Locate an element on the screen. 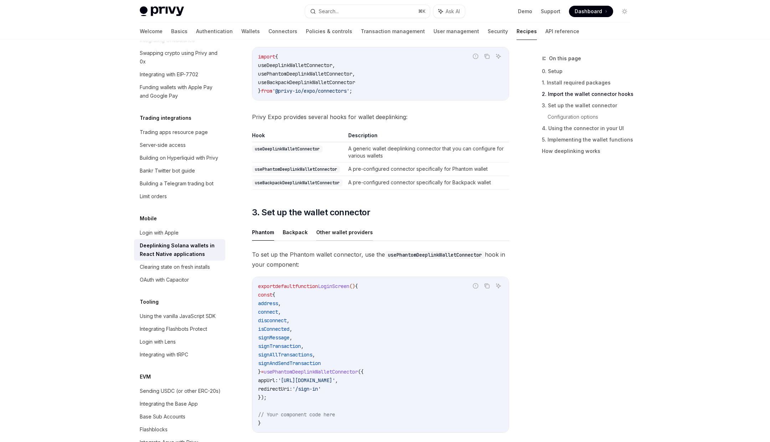  a: Funding wallets with Apple Pay and Google Pay is located at coordinates (180, 92).